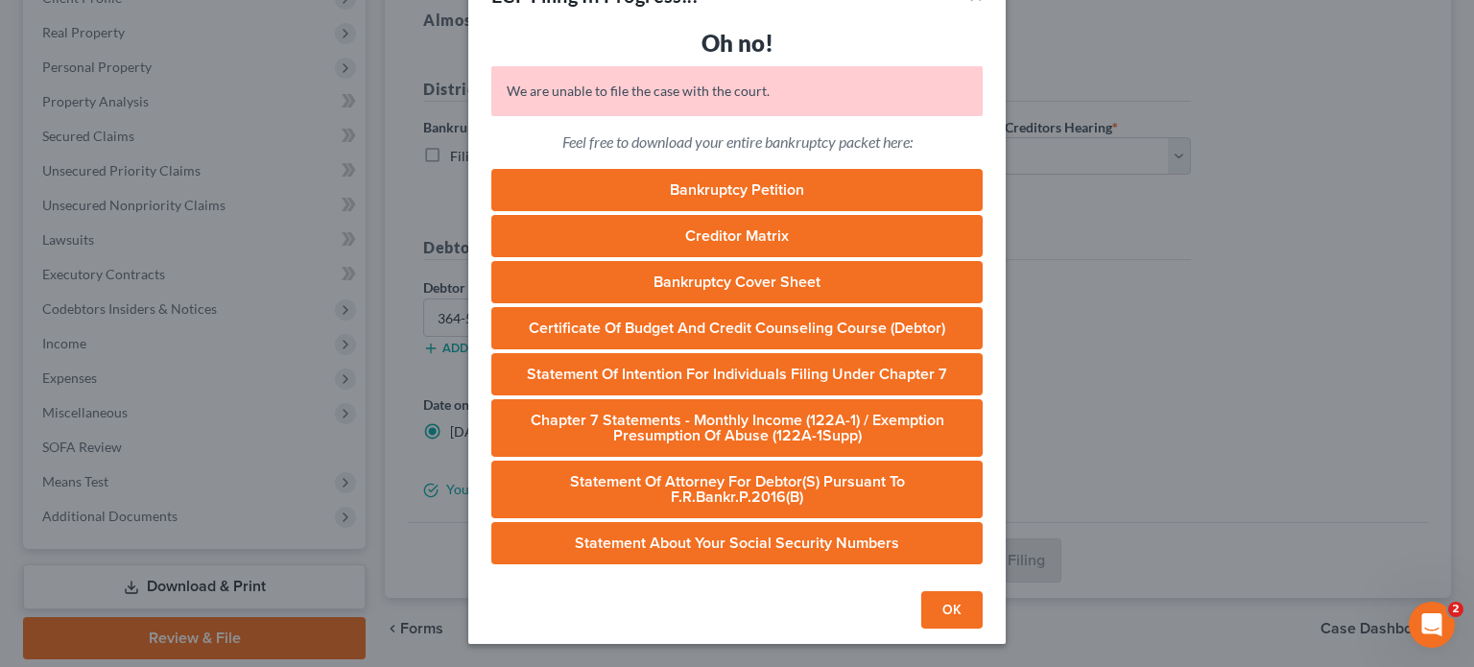 The height and width of the screenshot is (667, 1474). I want to click on a: Statement of Attorney for Debtor(s) Pursuant to F.R.Bankr.P.2016(b), so click(737, 489).